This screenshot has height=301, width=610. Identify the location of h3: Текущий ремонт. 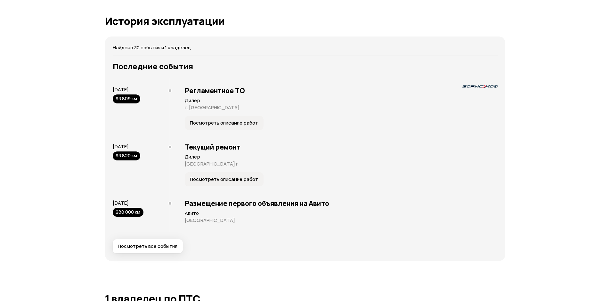
(341, 147).